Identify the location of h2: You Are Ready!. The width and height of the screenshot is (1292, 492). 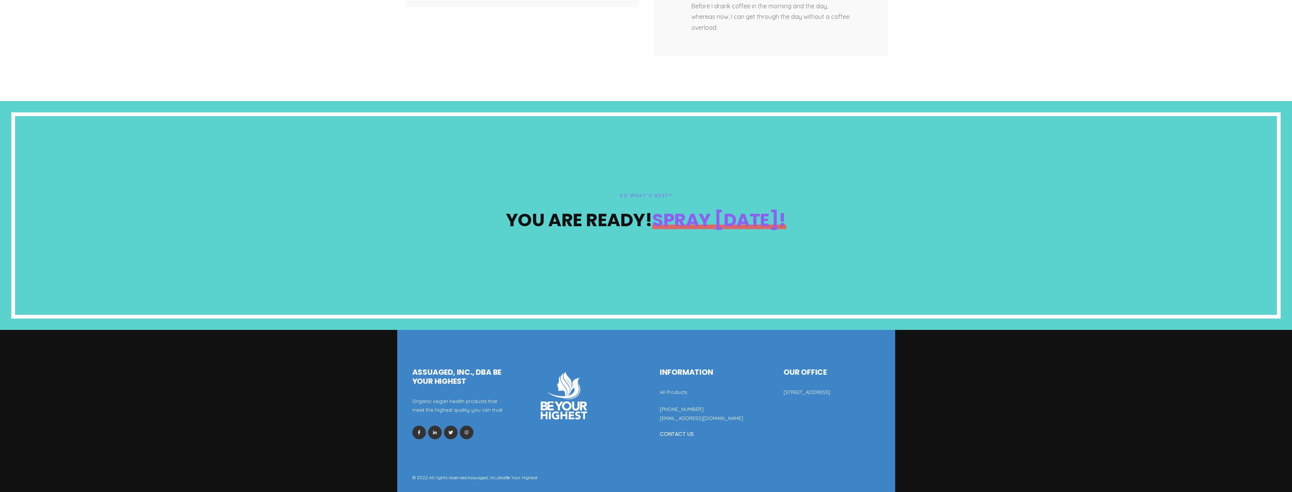
(646, 220).